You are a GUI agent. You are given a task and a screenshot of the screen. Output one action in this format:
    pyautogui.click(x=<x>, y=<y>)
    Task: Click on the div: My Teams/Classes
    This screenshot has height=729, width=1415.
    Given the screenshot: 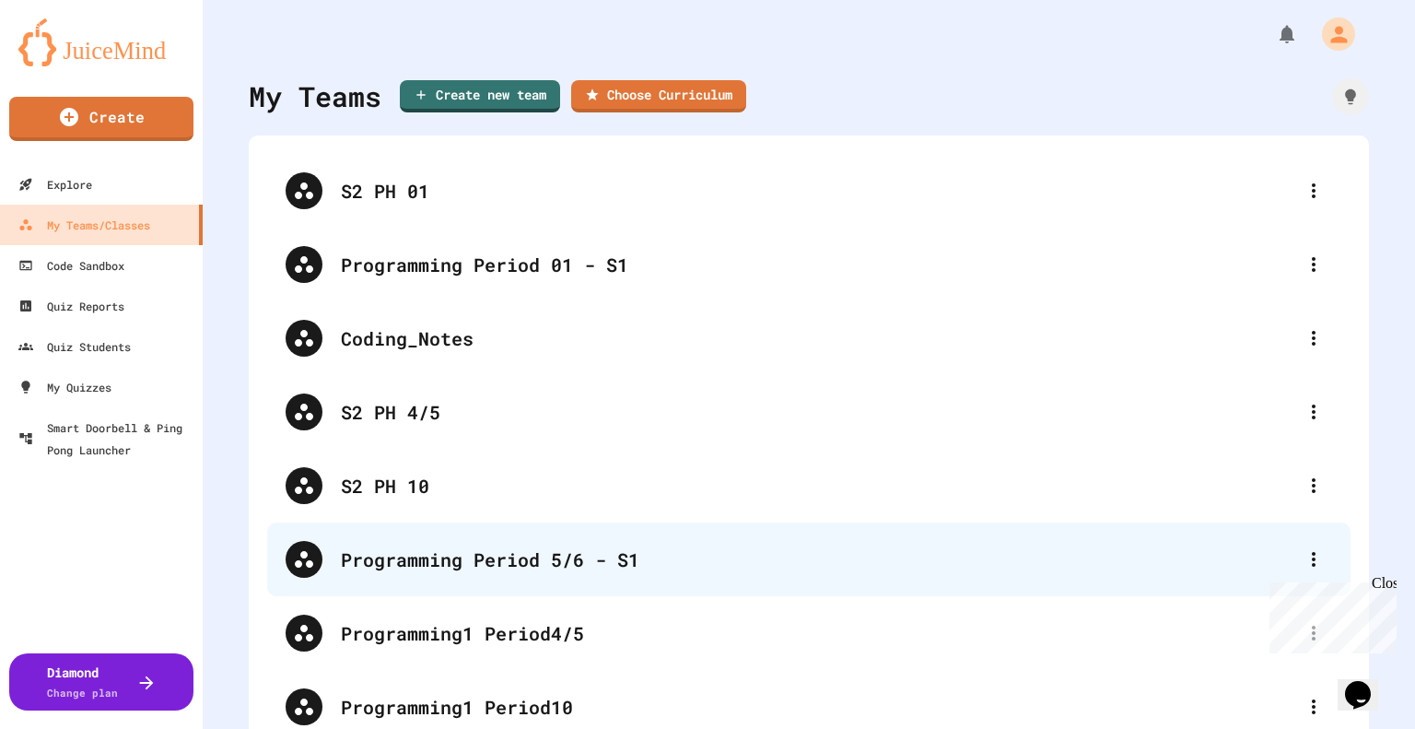 What is the action you would take?
    pyautogui.click(x=84, y=225)
    